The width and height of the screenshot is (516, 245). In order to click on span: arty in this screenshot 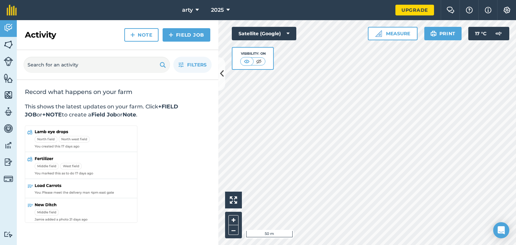, I will do `click(187, 10)`.